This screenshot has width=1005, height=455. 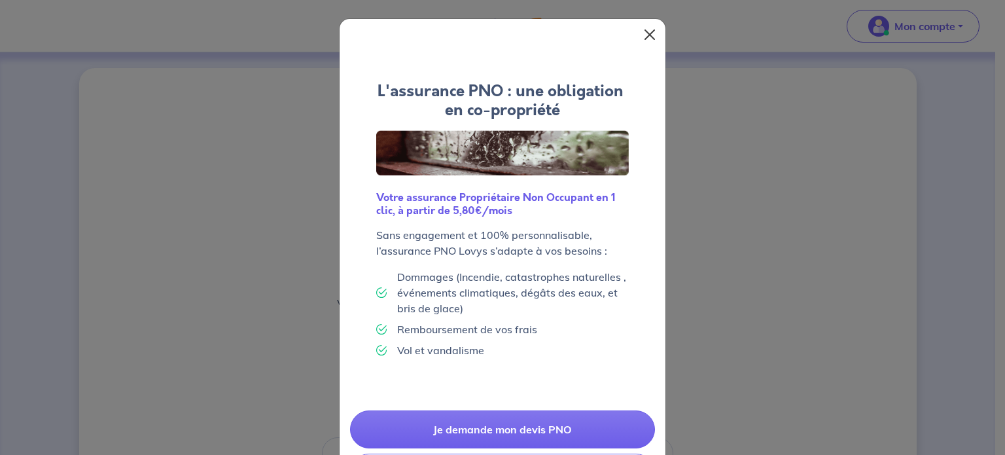 What do you see at coordinates (503, 429) in the screenshot?
I see `a: Je demande mon devis PNO` at bounding box center [503, 429].